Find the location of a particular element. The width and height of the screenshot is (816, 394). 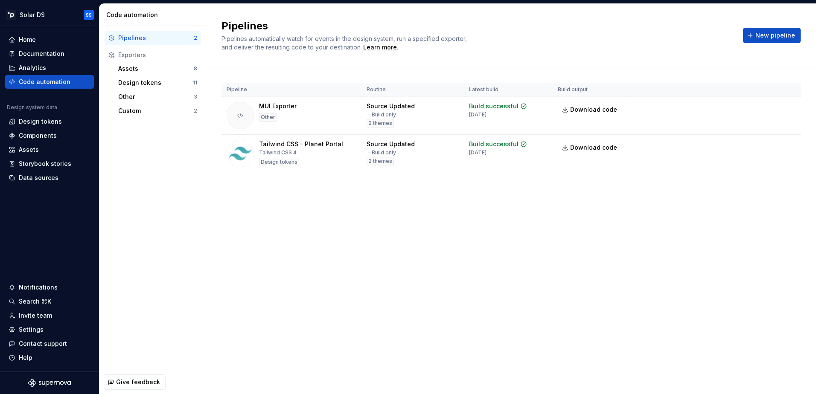

a: Other3 is located at coordinates (157, 97).